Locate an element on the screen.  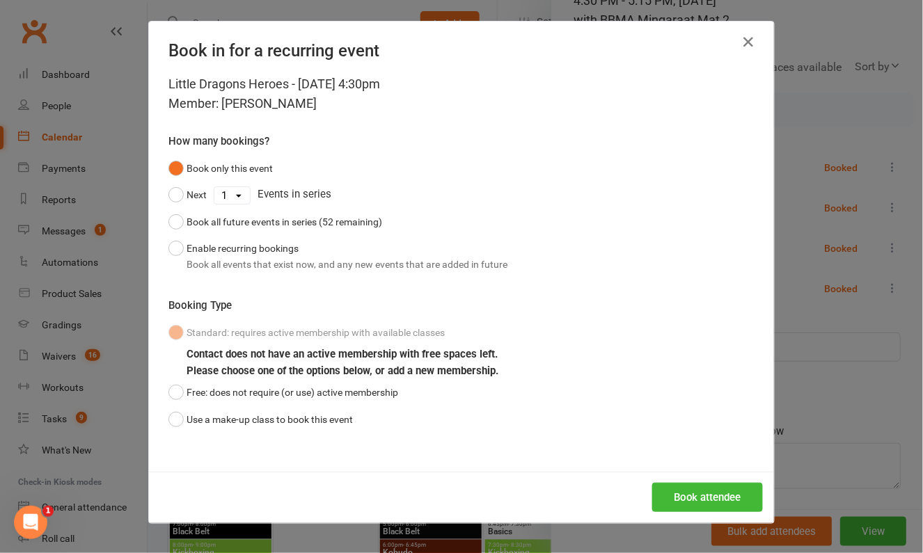
button: Enable recurring bookingsBook all events that exist now, and any new events that are added in future is located at coordinates (338, 256).